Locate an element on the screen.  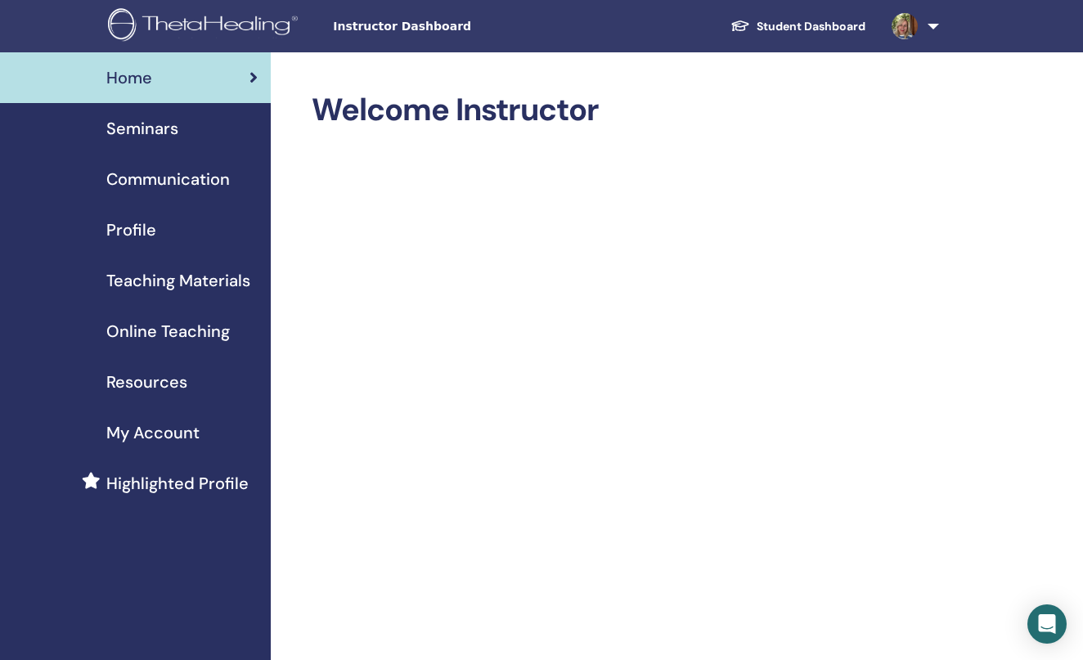
span: Highlighted Profile is located at coordinates (178, 484).